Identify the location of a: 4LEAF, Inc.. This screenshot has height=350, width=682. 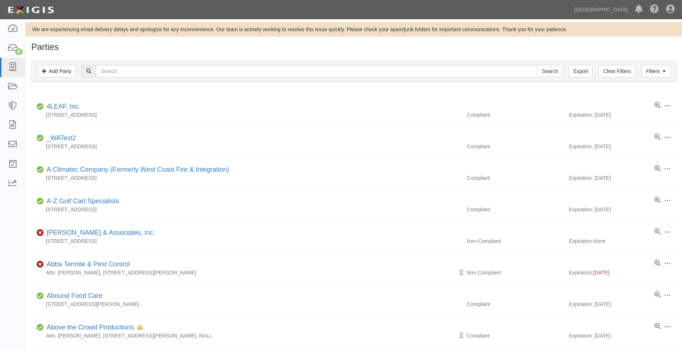
(64, 107).